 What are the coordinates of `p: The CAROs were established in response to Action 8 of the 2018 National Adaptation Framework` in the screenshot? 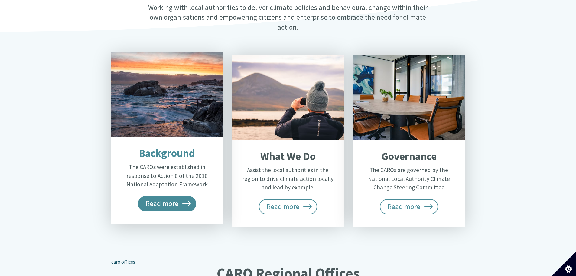 It's located at (167, 175).